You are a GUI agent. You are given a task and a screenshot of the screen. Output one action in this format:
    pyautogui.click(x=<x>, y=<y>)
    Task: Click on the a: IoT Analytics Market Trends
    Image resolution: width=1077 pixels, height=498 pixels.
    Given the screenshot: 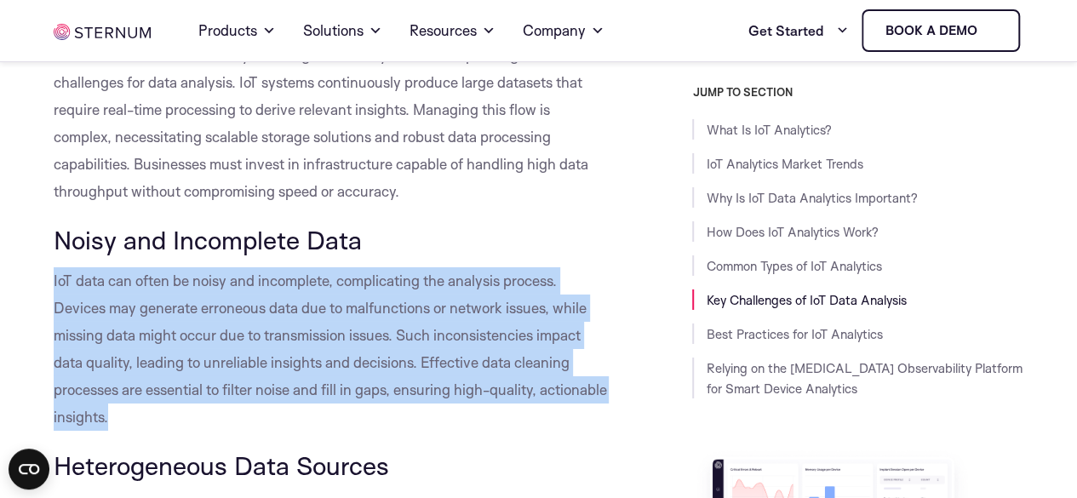 What is the action you would take?
    pyautogui.click(x=784, y=163)
    